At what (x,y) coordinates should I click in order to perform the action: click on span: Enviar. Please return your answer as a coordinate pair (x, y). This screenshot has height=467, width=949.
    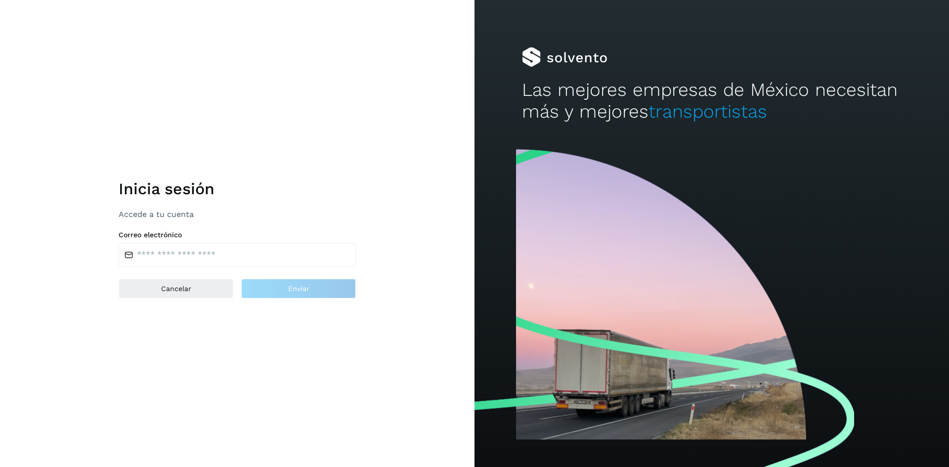
    Looking at the image, I should click on (299, 289).